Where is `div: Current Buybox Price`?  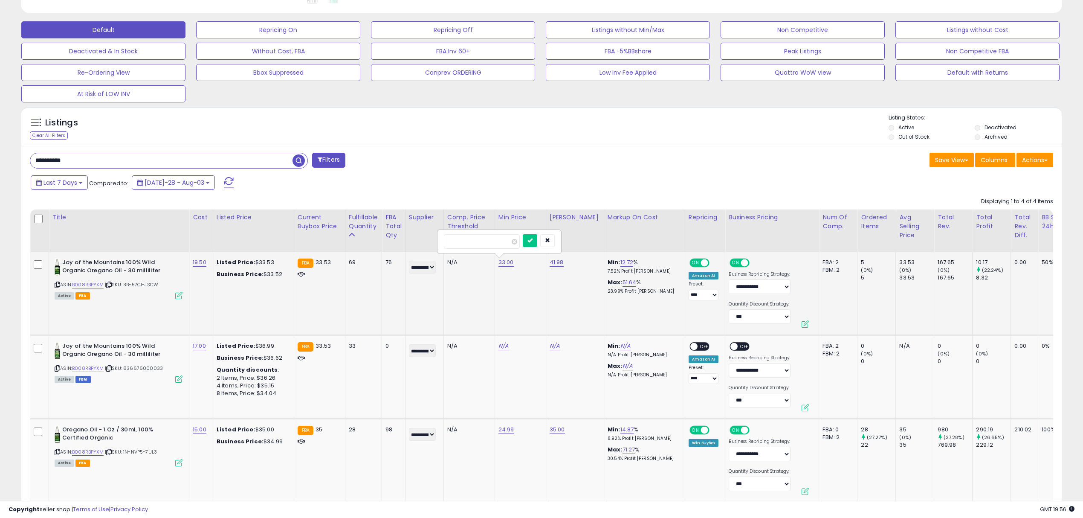 div: Current Buybox Price is located at coordinates (319, 222).